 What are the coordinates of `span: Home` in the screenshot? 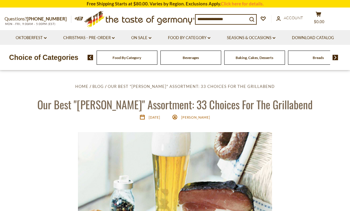 It's located at (82, 86).